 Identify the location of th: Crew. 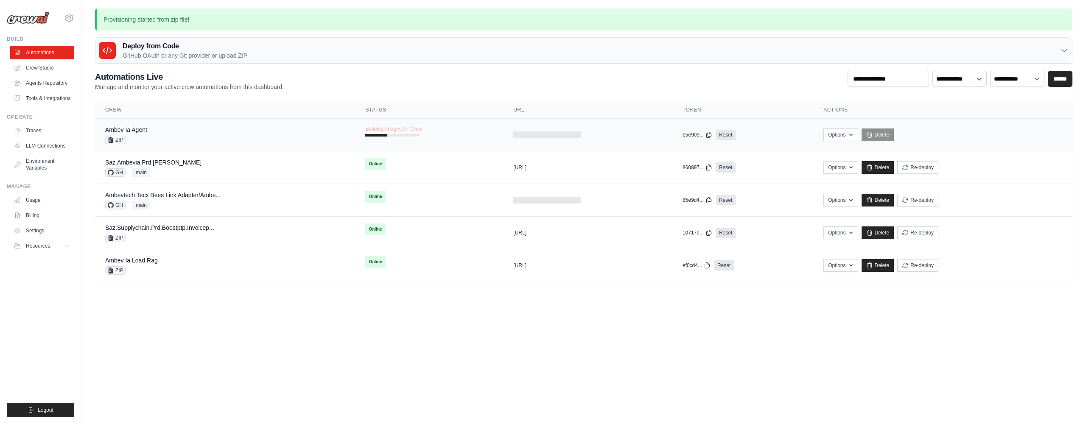
(225, 110).